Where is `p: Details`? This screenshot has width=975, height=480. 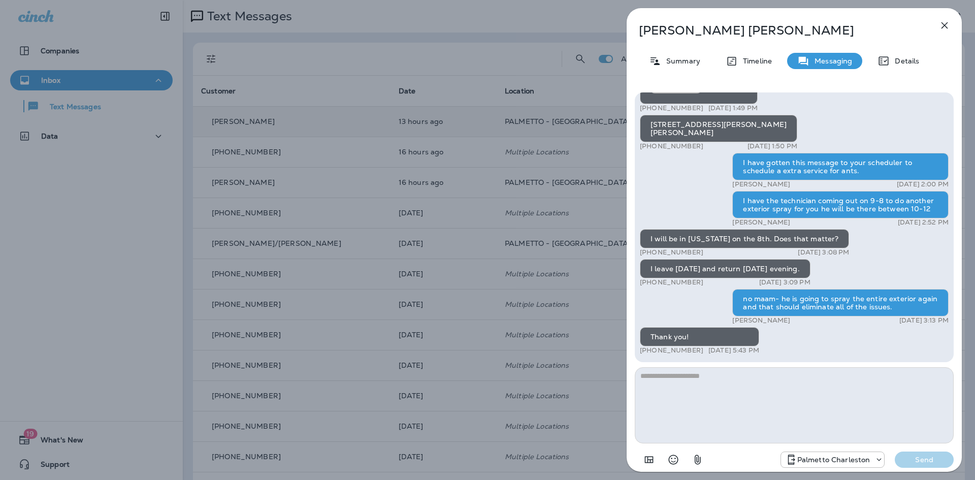 p: Details is located at coordinates (904, 61).